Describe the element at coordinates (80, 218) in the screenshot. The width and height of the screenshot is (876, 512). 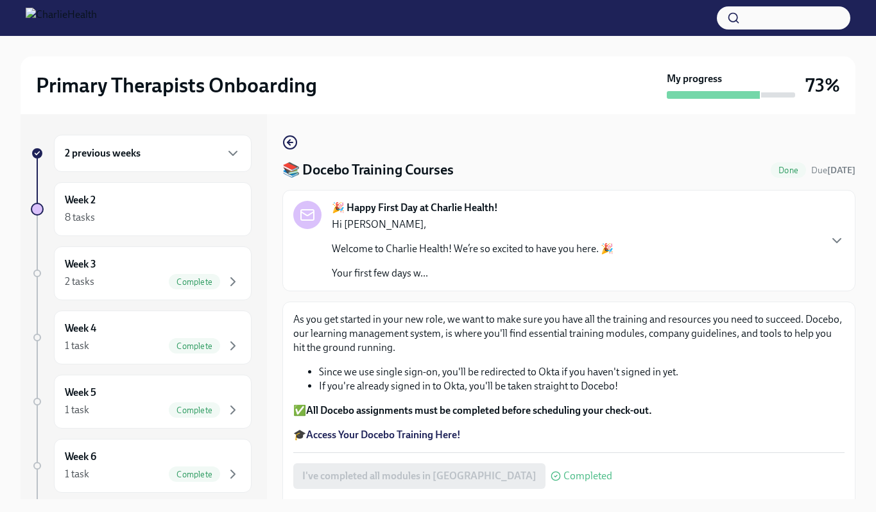
I see `div: 8 tasks` at that location.